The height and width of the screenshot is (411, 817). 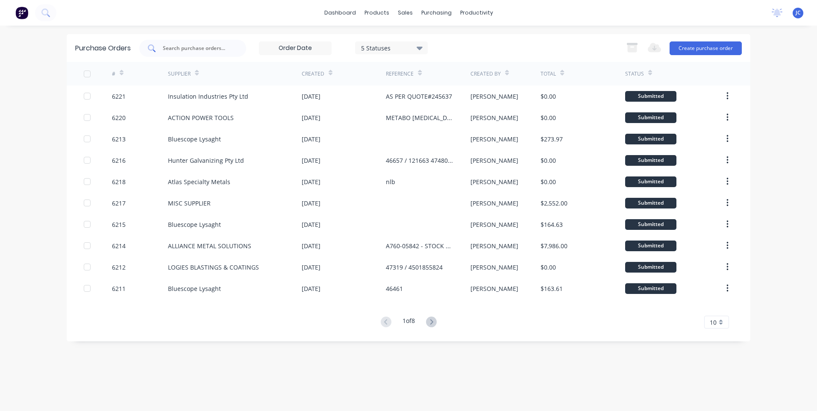 What do you see at coordinates (391, 47) in the screenshot?
I see `div: 5 Statuses` at bounding box center [391, 47].